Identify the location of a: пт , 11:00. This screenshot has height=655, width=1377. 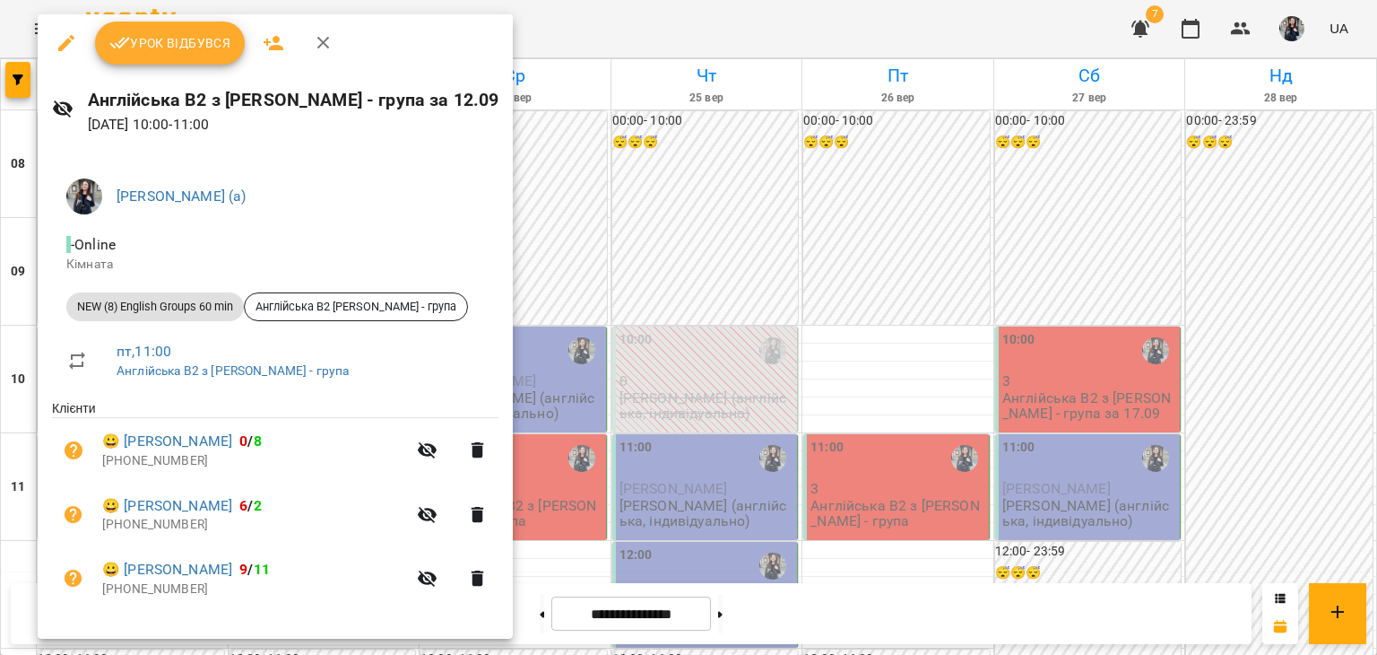
(143, 351).